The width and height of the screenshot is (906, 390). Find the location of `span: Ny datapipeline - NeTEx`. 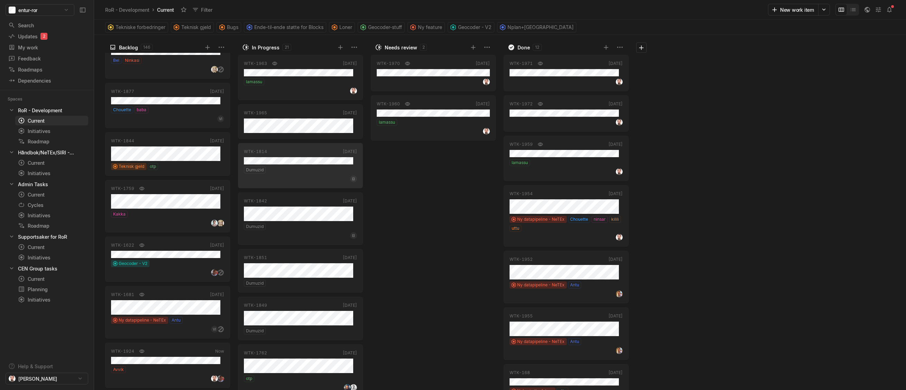

span: Ny datapipeline - NeTEx is located at coordinates (541, 285).